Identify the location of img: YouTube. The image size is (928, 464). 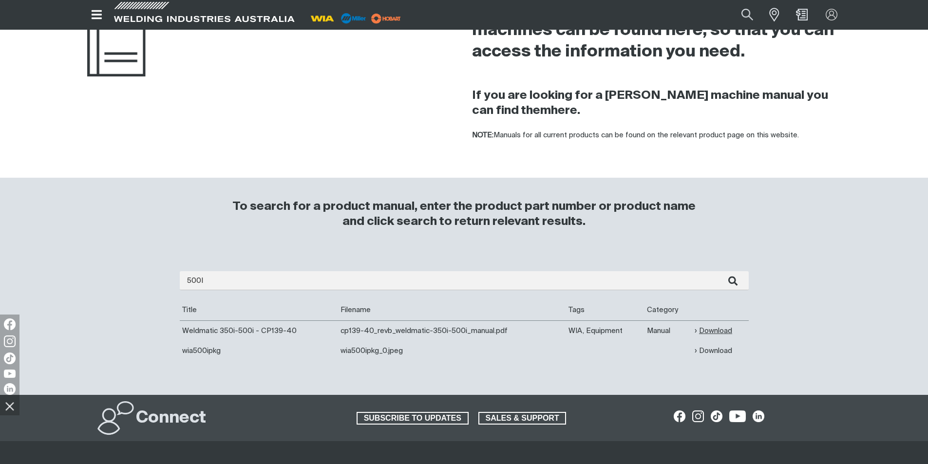
(10, 374).